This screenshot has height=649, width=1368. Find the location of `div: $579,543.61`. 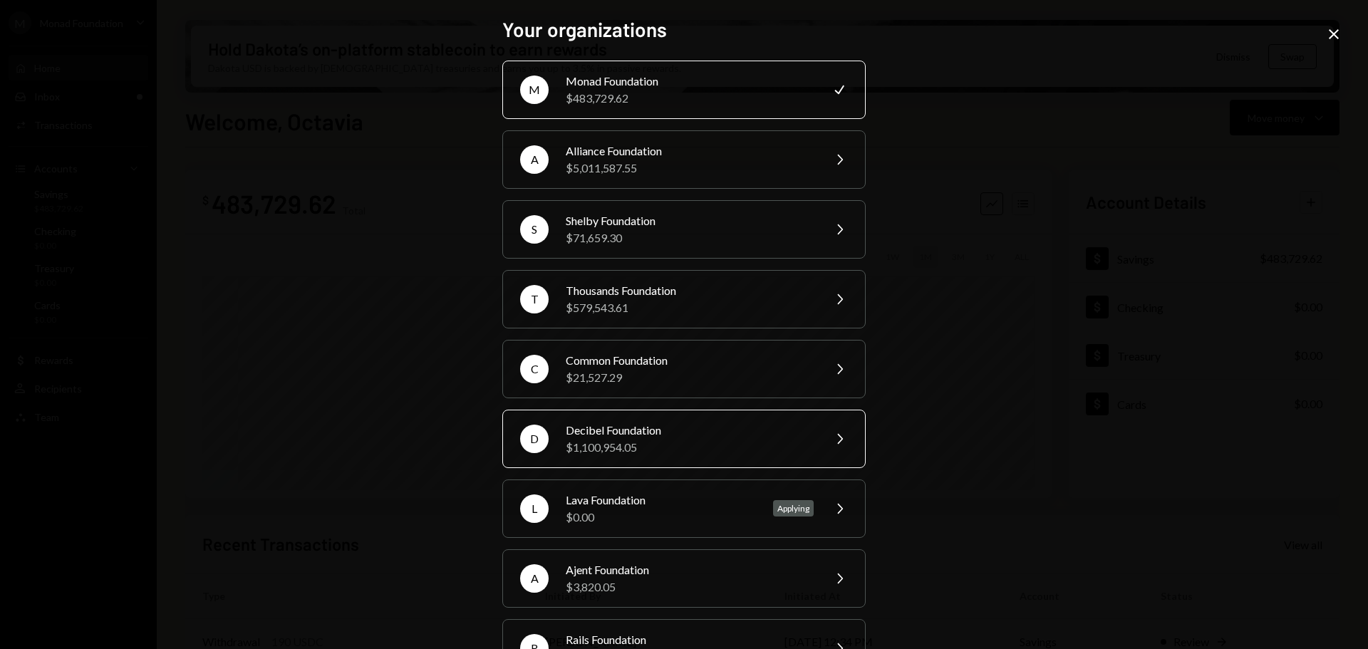

div: $579,543.61 is located at coordinates (690, 308).